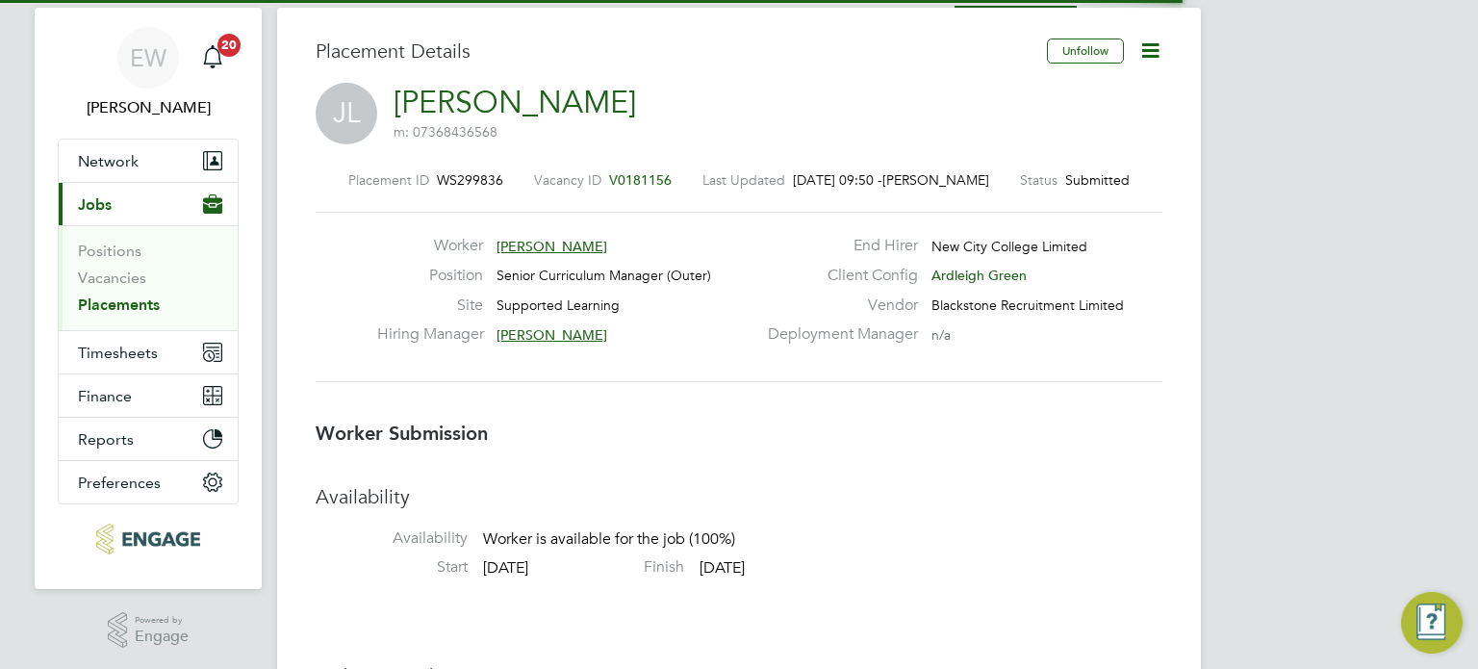  What do you see at coordinates (401, 433) in the screenshot?
I see `b: Worker Submission` at bounding box center [401, 433].